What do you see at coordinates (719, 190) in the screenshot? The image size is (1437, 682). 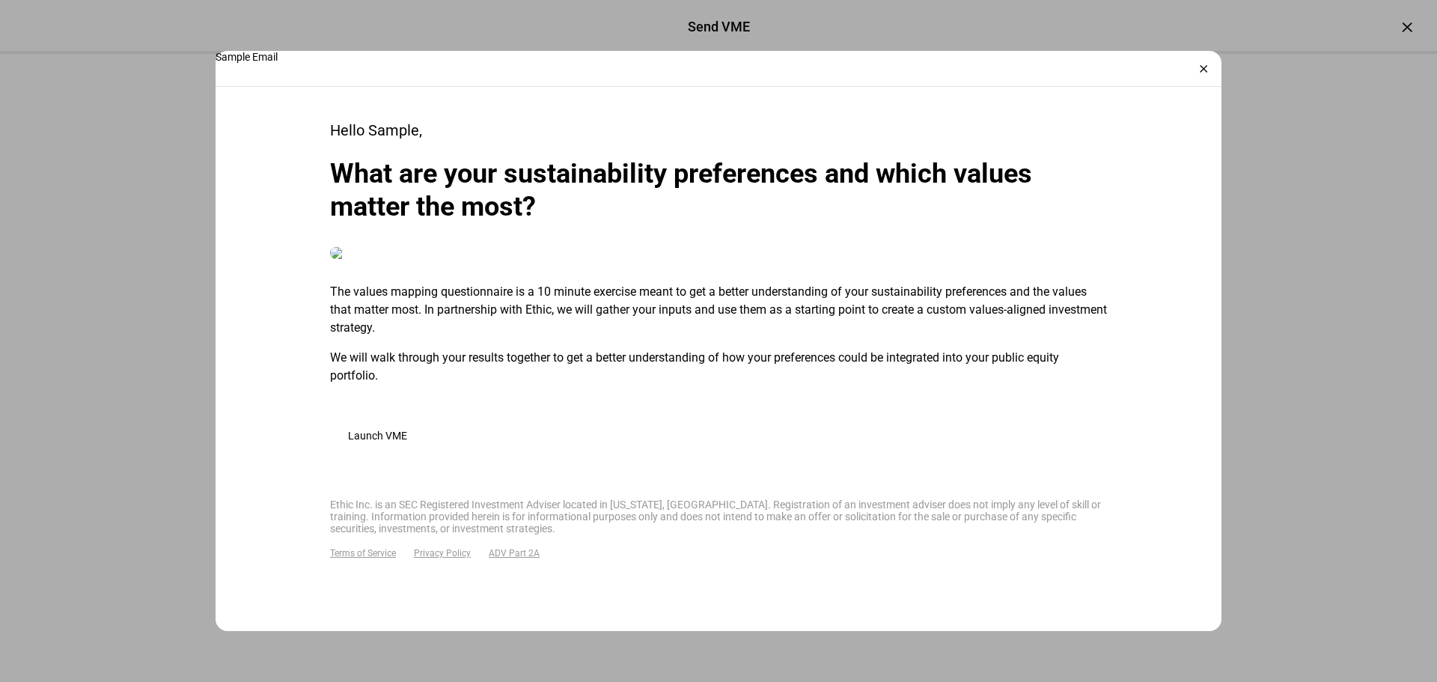 I see `div: What are your sustainability preferences and which values matter the most?` at bounding box center [719, 190].